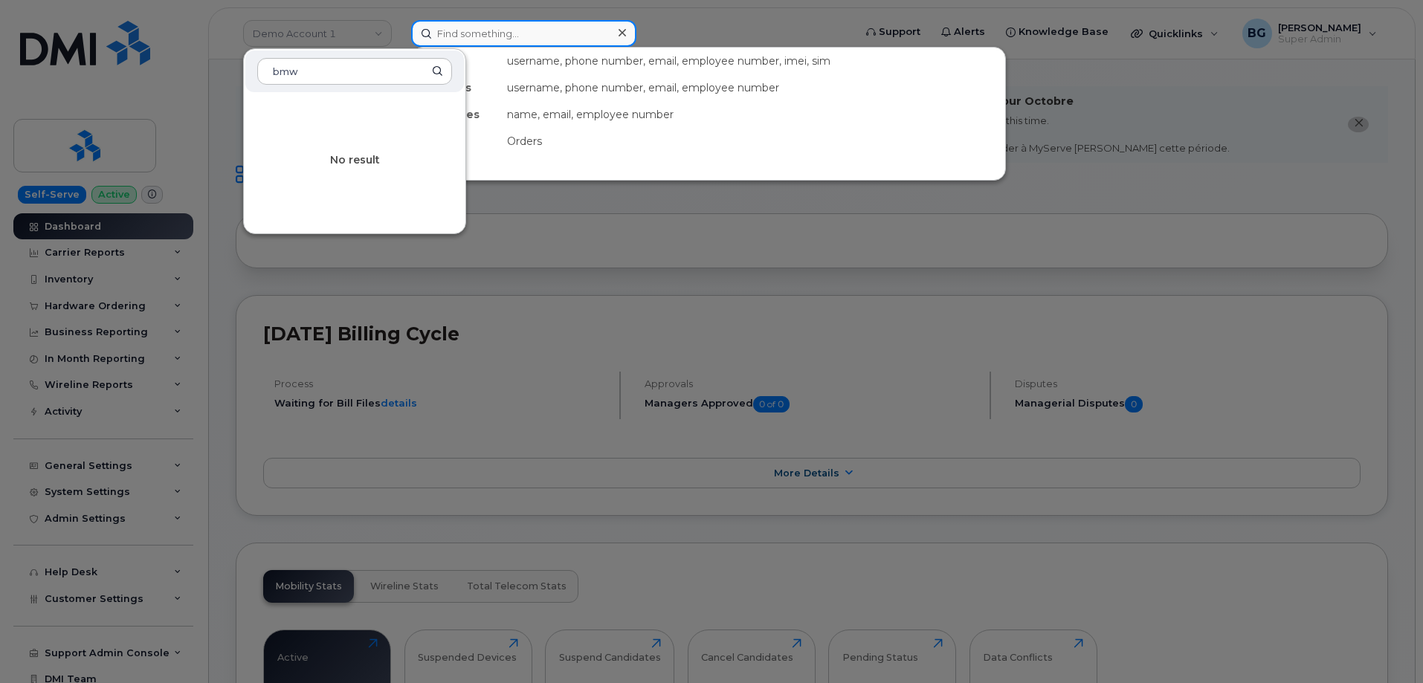  I want to click on div: username, phone number, email, employee number, so click(753, 88).